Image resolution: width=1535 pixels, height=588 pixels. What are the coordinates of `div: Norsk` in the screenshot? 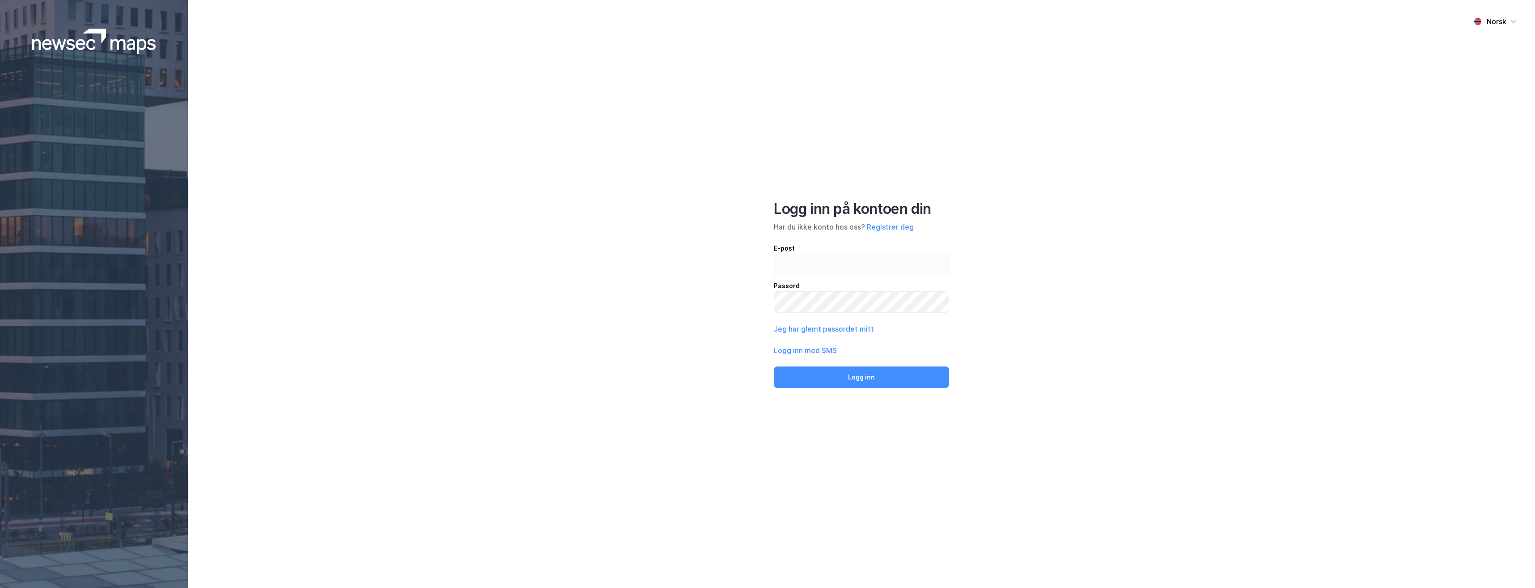 It's located at (1496, 21).